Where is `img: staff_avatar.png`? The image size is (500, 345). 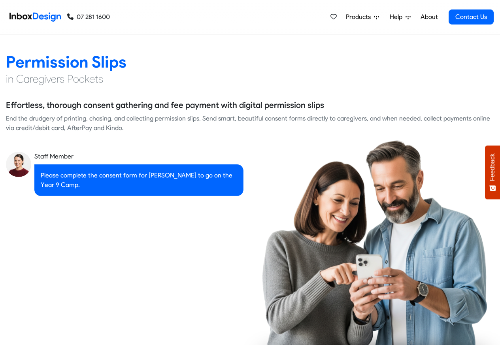
img: staff_avatar.png is located at coordinates (19, 164).